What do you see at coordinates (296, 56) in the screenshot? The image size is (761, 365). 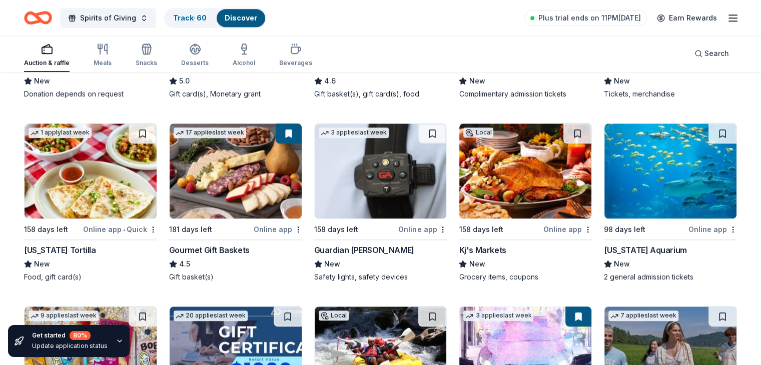 I see `button: Beverages` at bounding box center [296, 56].